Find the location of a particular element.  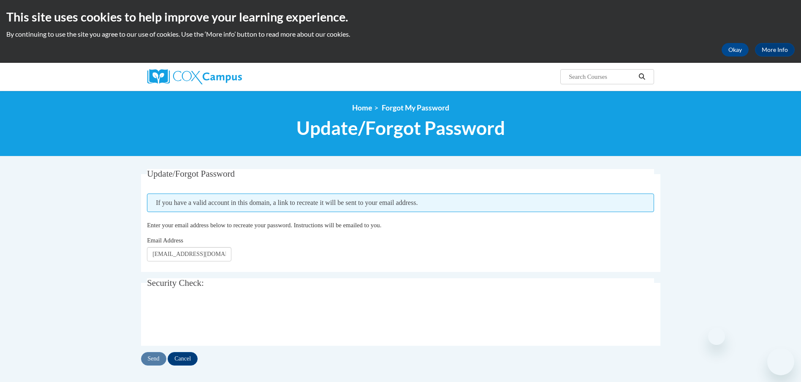

p: By continuing to use the site you agree to our use of cookies. Use the ‘More info’ button to read... is located at coordinates (400, 34).